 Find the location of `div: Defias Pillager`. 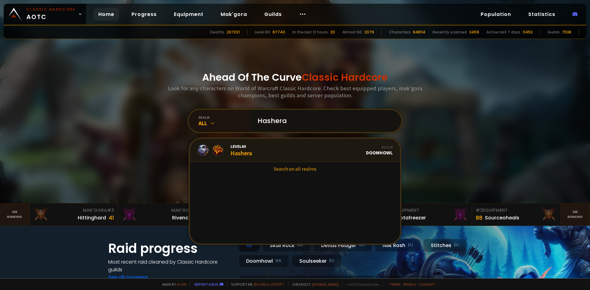

div: Defias Pillager is located at coordinates (343, 245).